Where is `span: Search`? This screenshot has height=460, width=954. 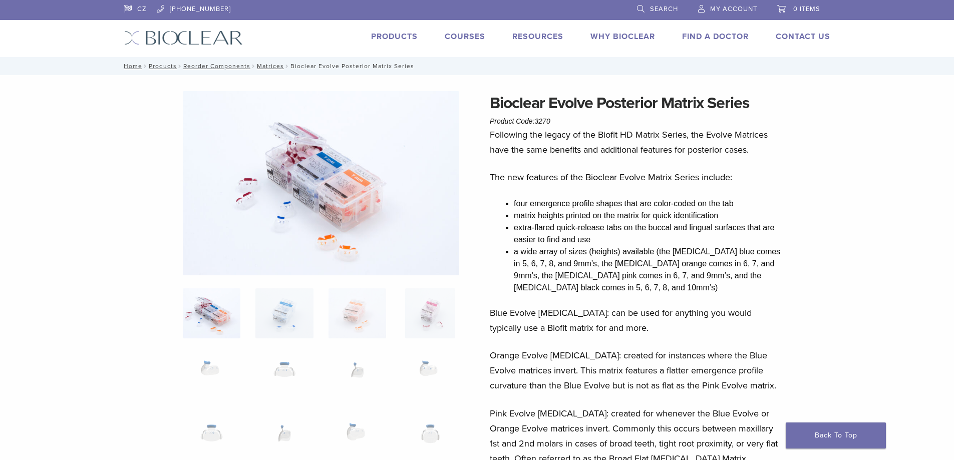 span: Search is located at coordinates (664, 9).